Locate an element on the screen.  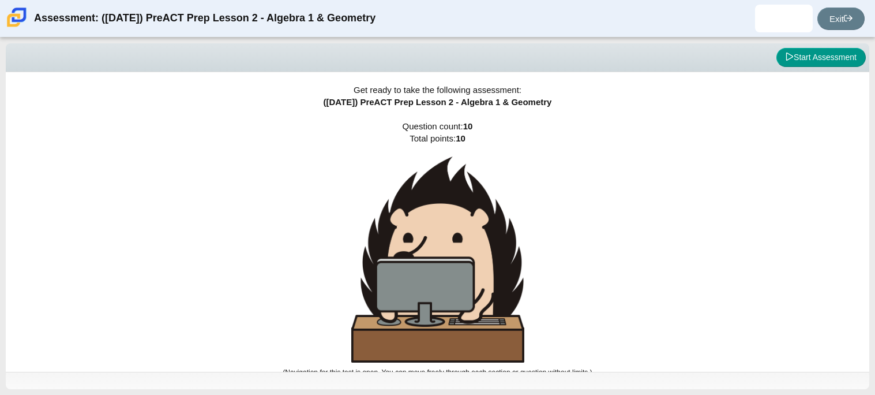
span: Get ready to take the following assessment: is located at coordinates (437, 89).